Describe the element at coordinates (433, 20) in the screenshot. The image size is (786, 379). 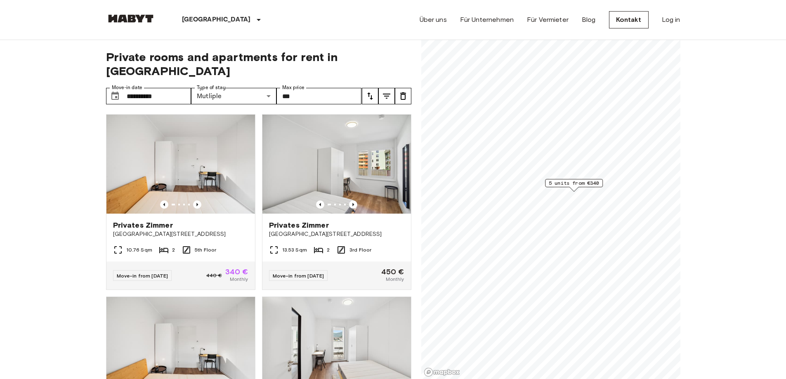
I see `a: Über uns` at that location.